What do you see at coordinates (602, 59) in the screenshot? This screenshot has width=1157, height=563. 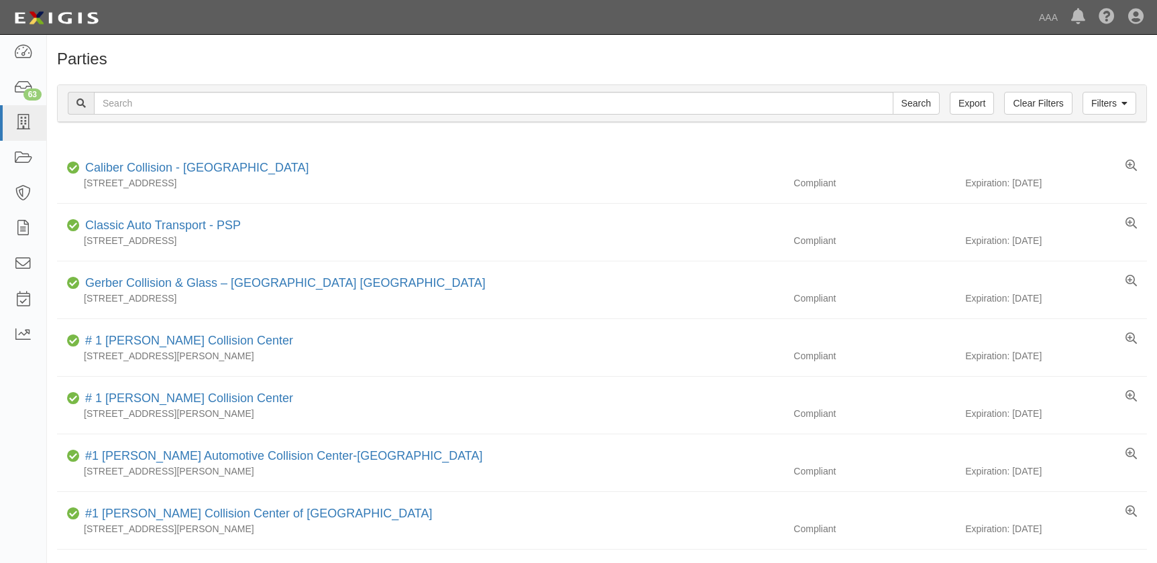 I see `h1: Parties` at bounding box center [602, 59].